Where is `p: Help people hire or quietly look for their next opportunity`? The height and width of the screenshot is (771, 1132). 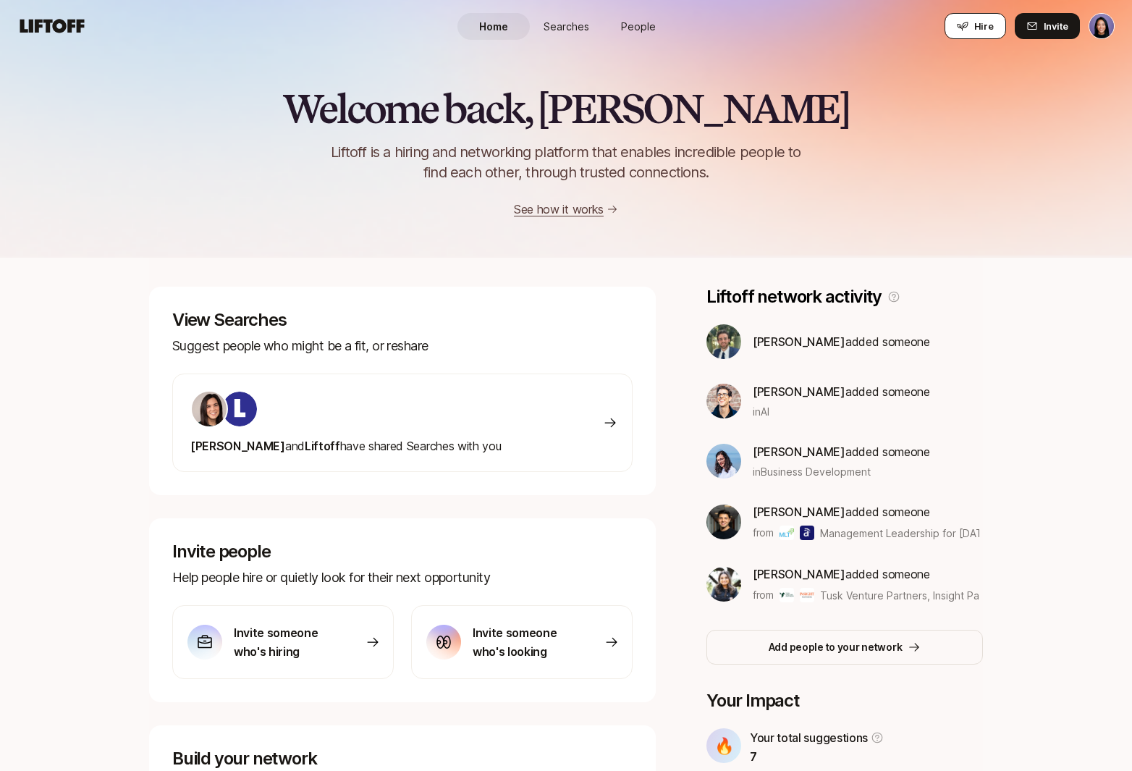
p: Help people hire or quietly look for their next opportunity is located at coordinates (402, 577).